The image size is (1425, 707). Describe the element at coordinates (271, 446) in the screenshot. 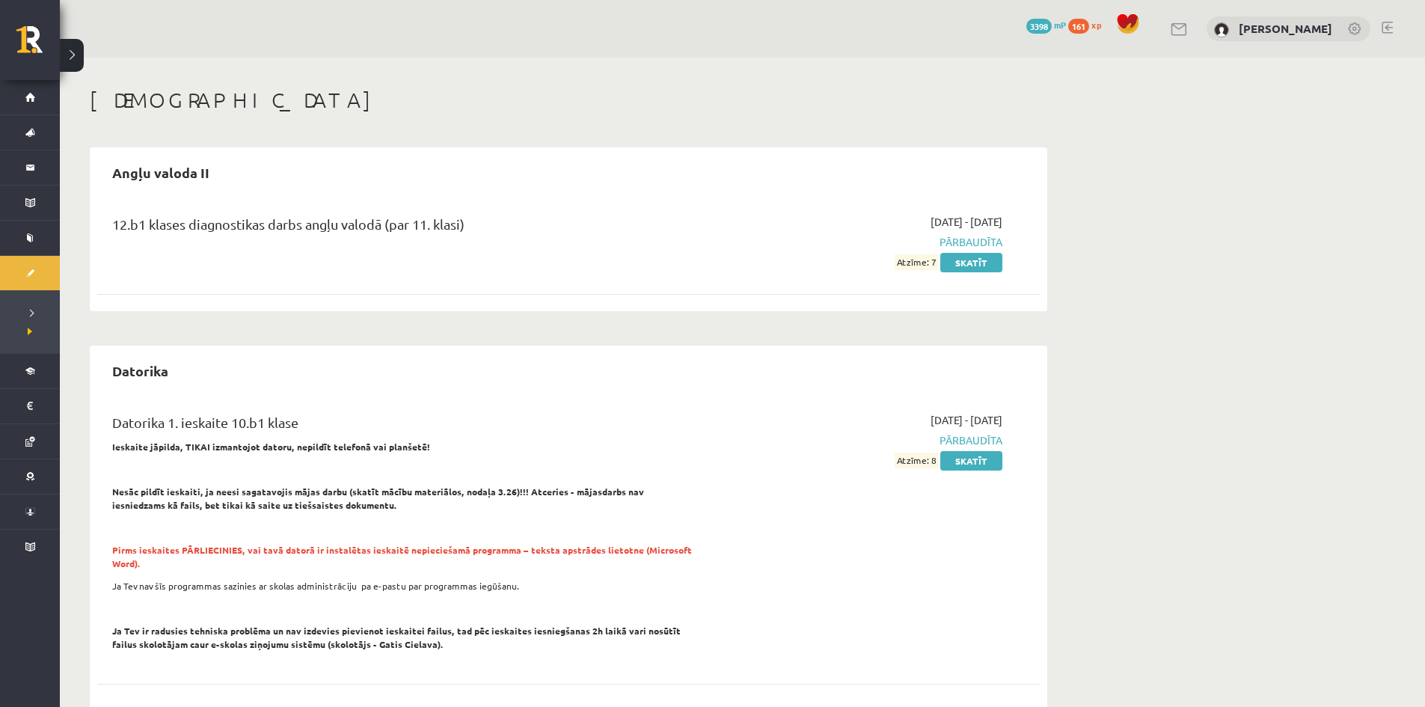

I see `strong: Ieskaite jāpilda, TIKAI izmantojot datoru, nepildīt telefonā vai planšetē!` at that location.